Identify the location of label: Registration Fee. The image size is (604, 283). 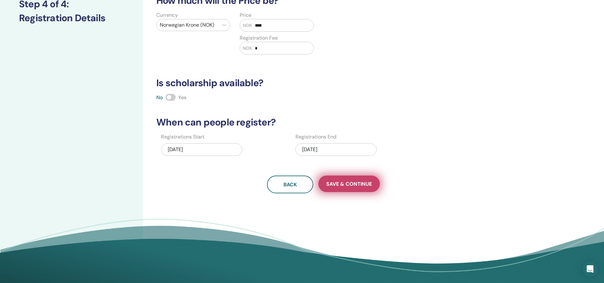
(259, 38).